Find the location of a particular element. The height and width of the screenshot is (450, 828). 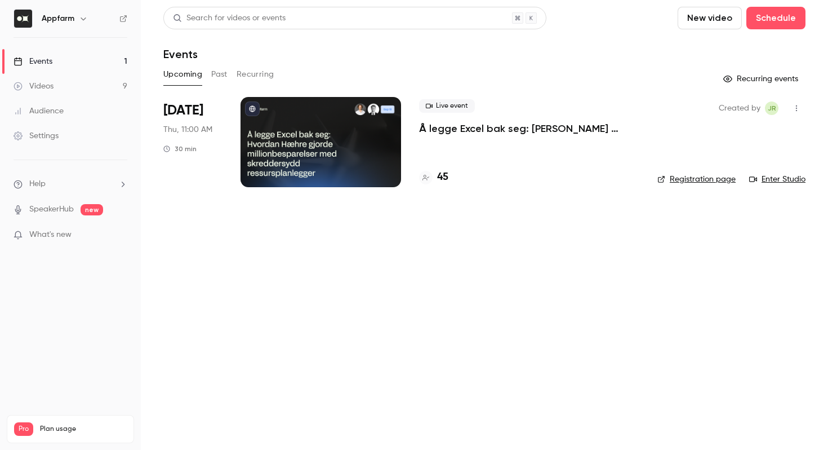

span: Live event is located at coordinates (447, 106).